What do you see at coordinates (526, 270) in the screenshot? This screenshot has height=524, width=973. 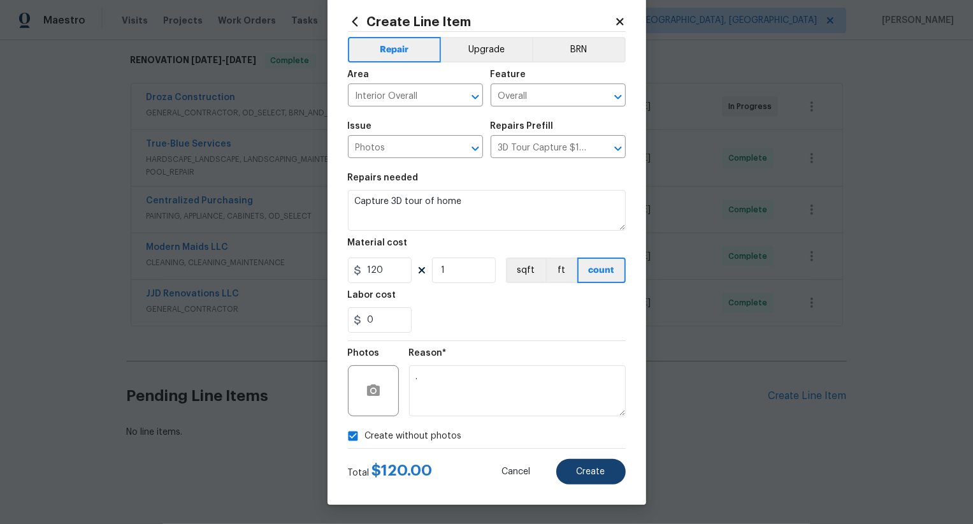 I see `button: sqft` at bounding box center [526, 270].